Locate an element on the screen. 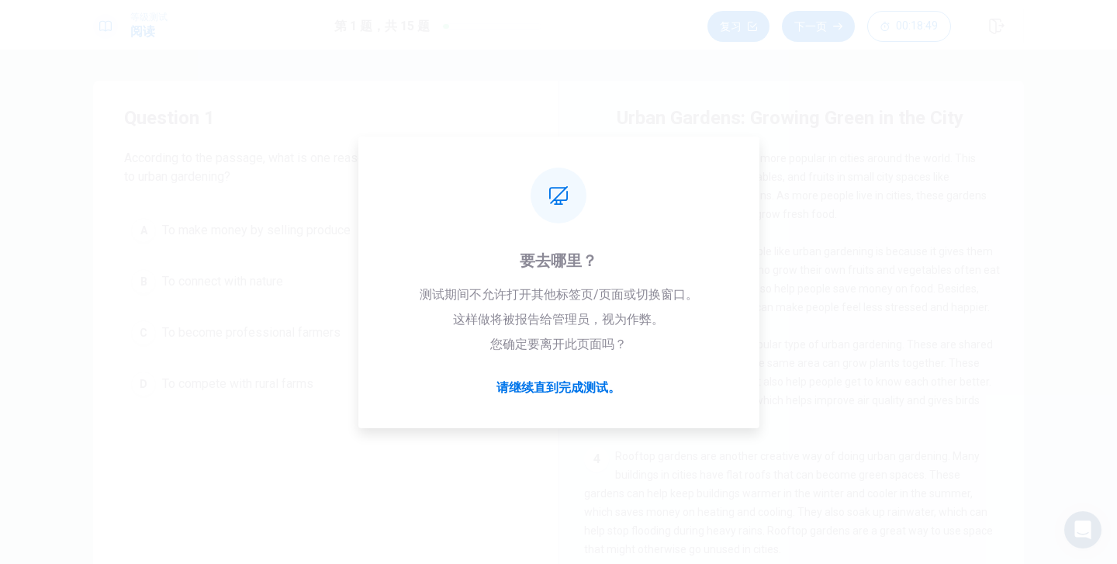  button: BTo connect with nature is located at coordinates (326, 282).